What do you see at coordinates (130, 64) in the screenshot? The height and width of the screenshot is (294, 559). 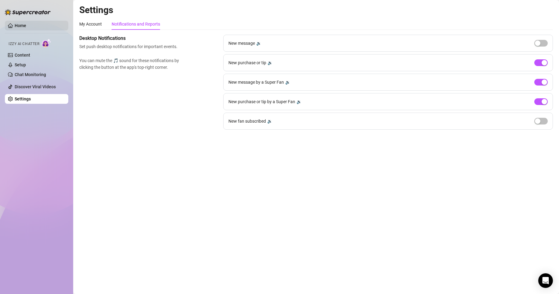 I see `span: You can mute the 🎵 sound for these notifications by clicking the button at the app's top-right co...` at bounding box center [130, 64].